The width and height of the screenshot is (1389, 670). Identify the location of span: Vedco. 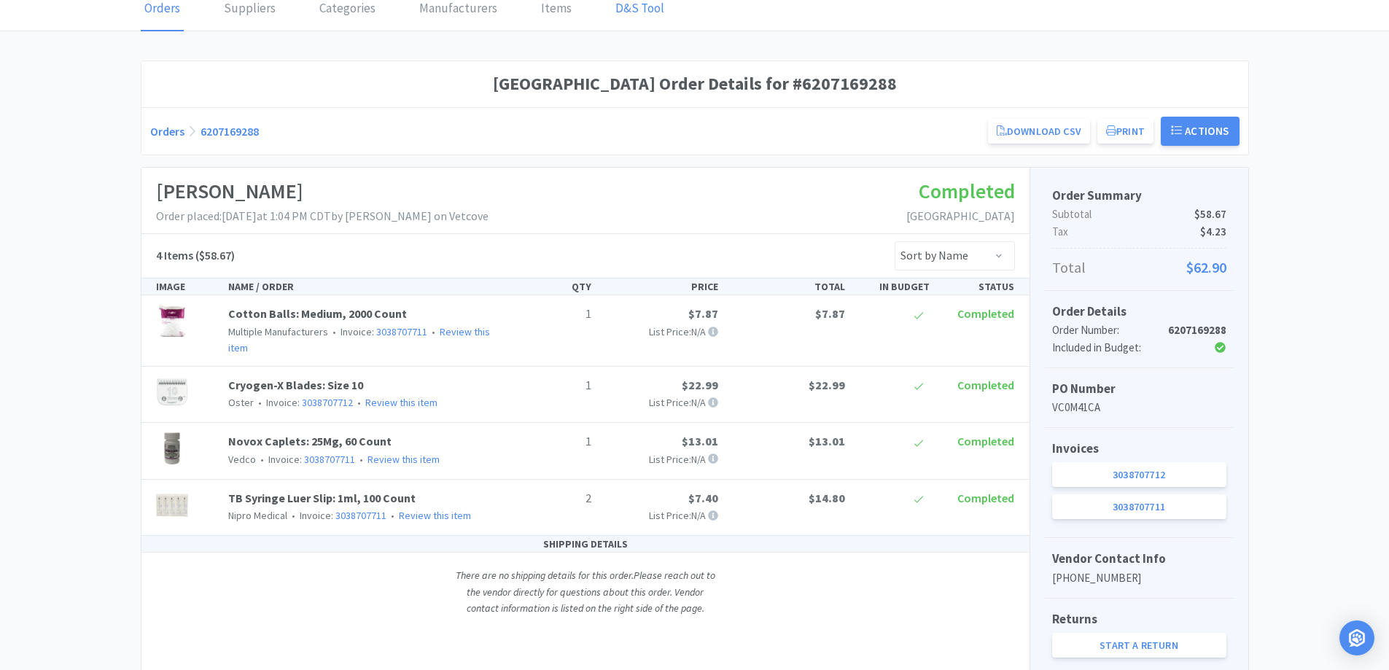
(242, 459).